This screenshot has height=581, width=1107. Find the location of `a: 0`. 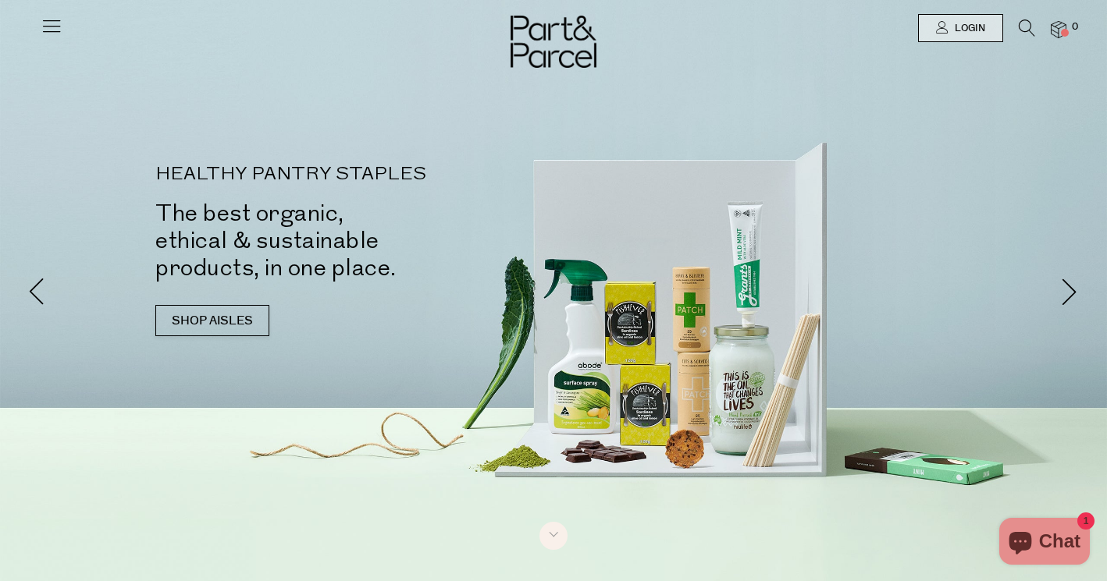

a: 0 is located at coordinates (1058, 29).